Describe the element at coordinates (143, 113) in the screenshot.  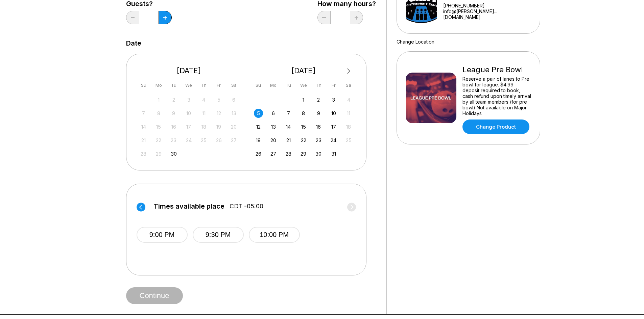
I see `div: Not available Sunday, September 7th, 2025` at that location.